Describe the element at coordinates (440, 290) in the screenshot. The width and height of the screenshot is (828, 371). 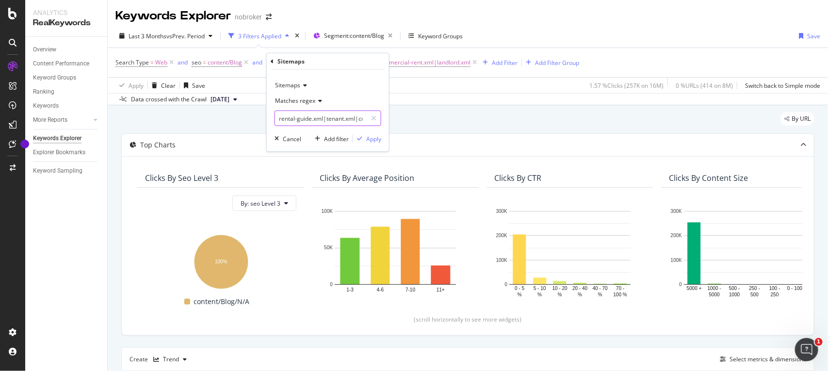
I see `text: 11+` at that location.